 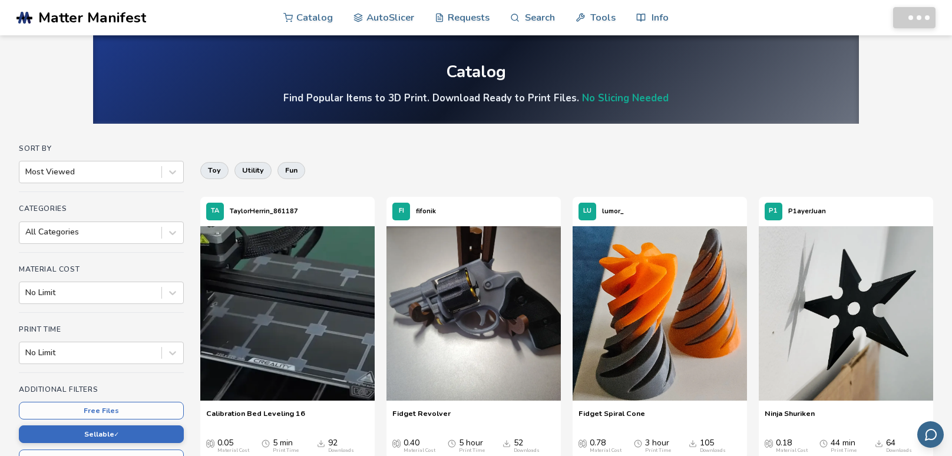 What do you see at coordinates (214, 170) in the screenshot?
I see `button: toy` at bounding box center [214, 170].